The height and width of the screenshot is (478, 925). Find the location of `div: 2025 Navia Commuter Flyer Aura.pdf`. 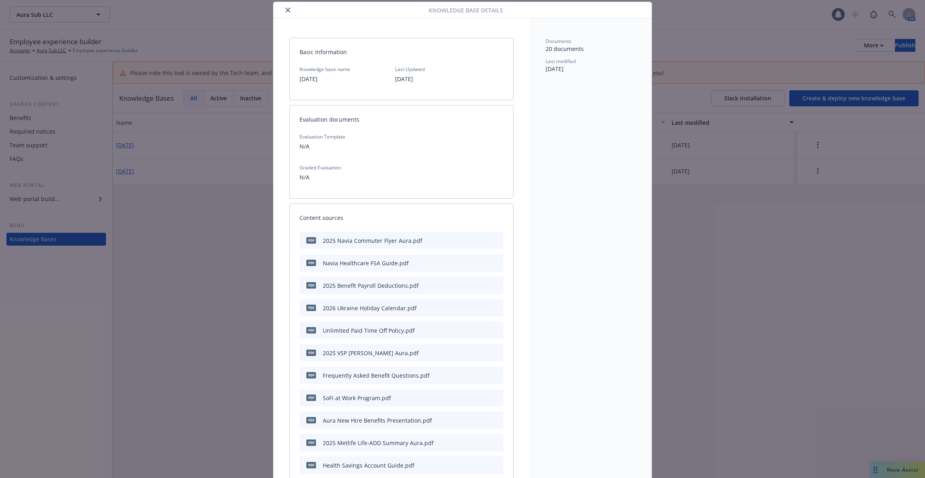

div: 2025 Navia Commuter Flyer Aura.pdf is located at coordinates (373, 240).